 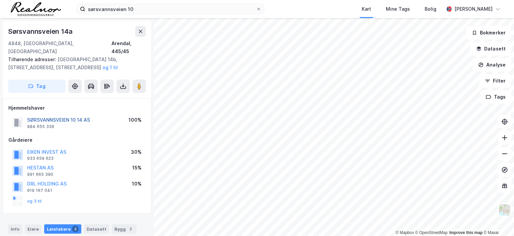 I want to click on button: Datasett, so click(x=491, y=49).